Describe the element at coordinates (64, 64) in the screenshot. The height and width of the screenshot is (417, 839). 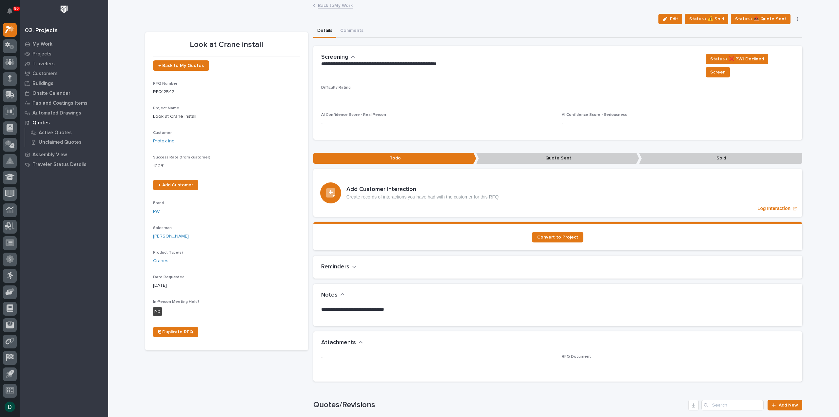
I see `a: Travelers` at that location.